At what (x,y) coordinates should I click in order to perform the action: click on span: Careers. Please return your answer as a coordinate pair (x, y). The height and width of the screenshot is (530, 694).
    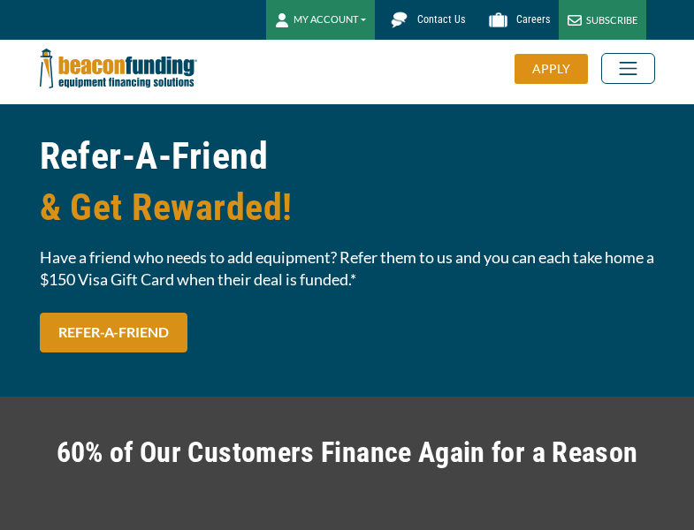
    Looking at the image, I should click on (533, 19).